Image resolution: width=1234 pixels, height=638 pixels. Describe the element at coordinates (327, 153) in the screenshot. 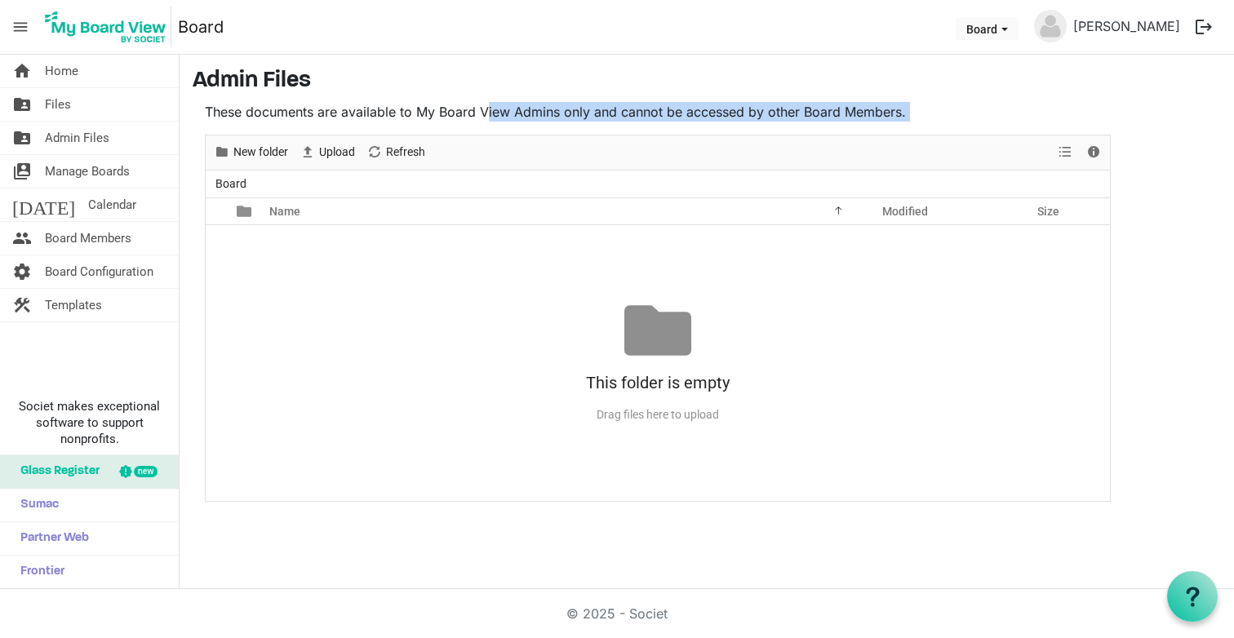

I see `div: Upload` at that location.